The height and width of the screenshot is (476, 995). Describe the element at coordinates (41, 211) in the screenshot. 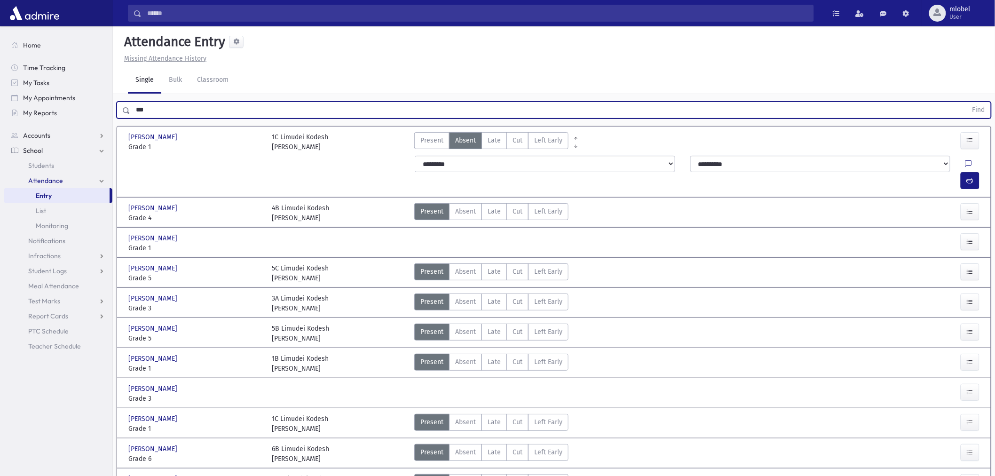

I see `span: List` at that location.